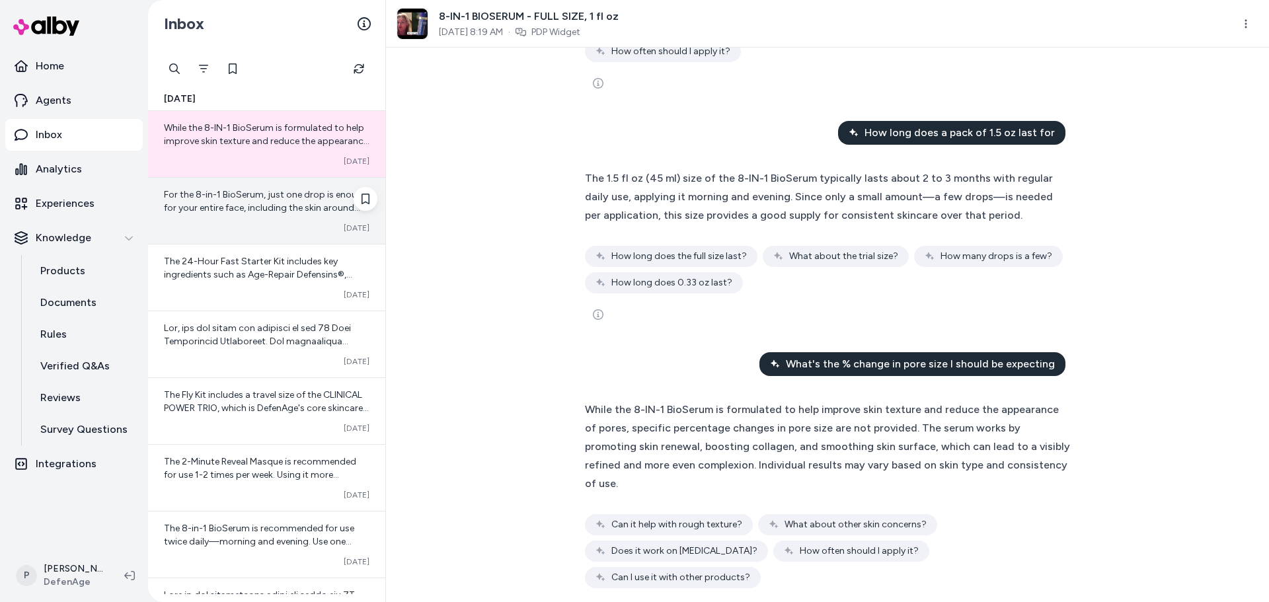  Describe the element at coordinates (266, 144) in the screenshot. I see `a: While the 8-IN-1 BioSerum is formulated to help improve skin texture and reduce the appearance of...` at that location.